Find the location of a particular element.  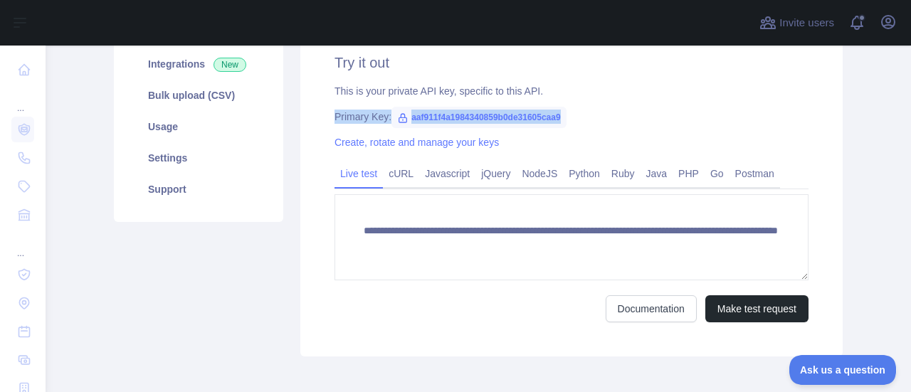

div: Primary Key: is located at coordinates (571, 117).